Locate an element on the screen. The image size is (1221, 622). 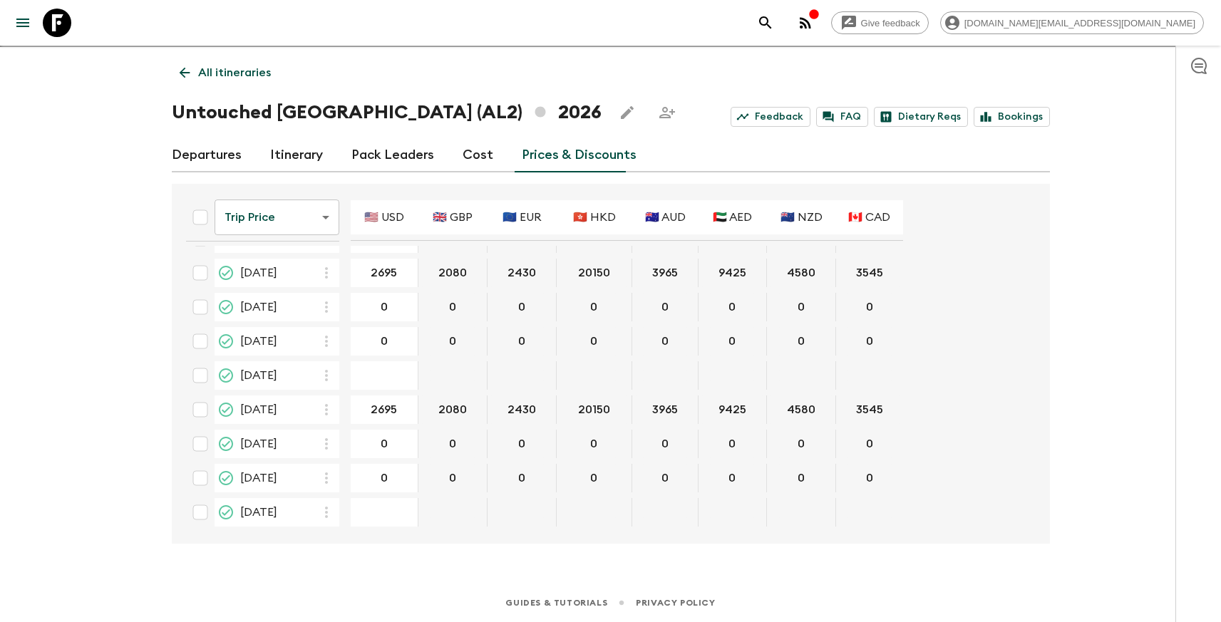
div: 13 Sep 2026; 🇨🇦 CAD is located at coordinates (870, 444).